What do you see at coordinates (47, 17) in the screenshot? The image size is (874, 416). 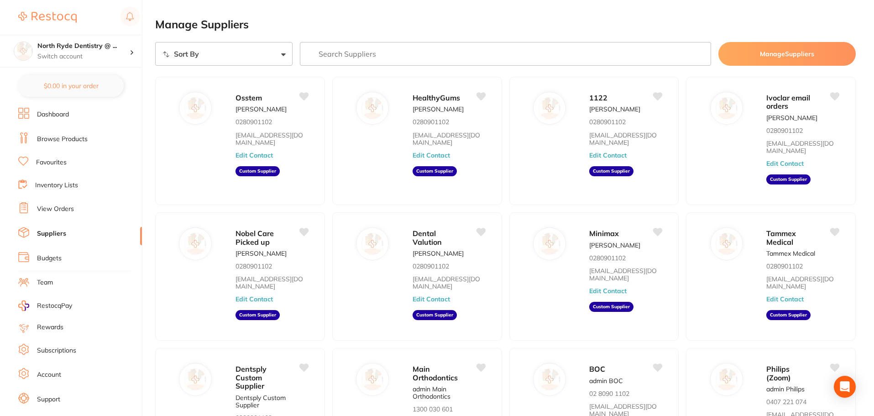 I see `img: Restocq Logo` at bounding box center [47, 17].